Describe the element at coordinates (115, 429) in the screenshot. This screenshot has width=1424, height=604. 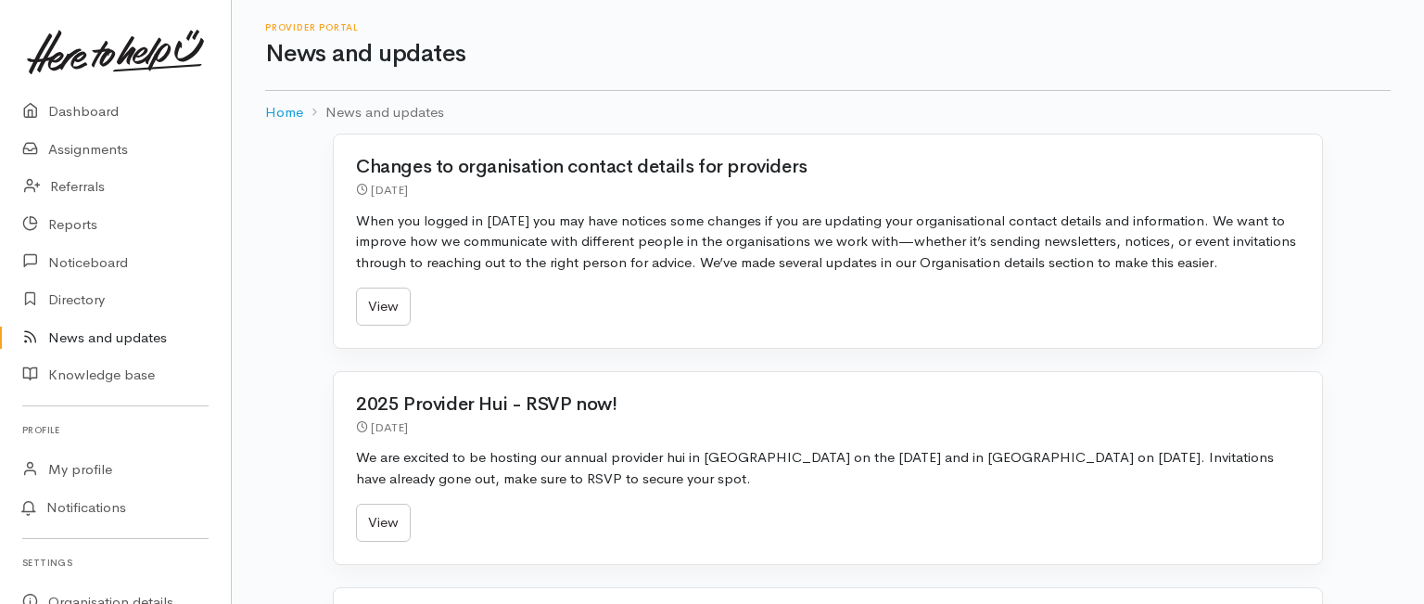
I see `h6: Profile` at that location.